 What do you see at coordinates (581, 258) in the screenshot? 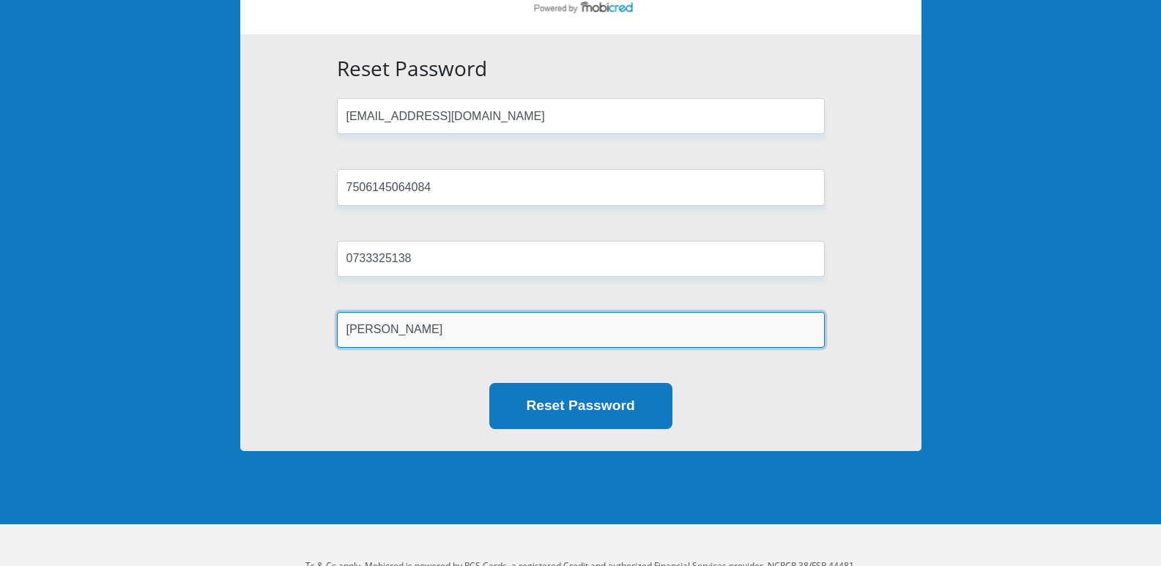
I see `input: Cellphone Number` at bounding box center [581, 258].